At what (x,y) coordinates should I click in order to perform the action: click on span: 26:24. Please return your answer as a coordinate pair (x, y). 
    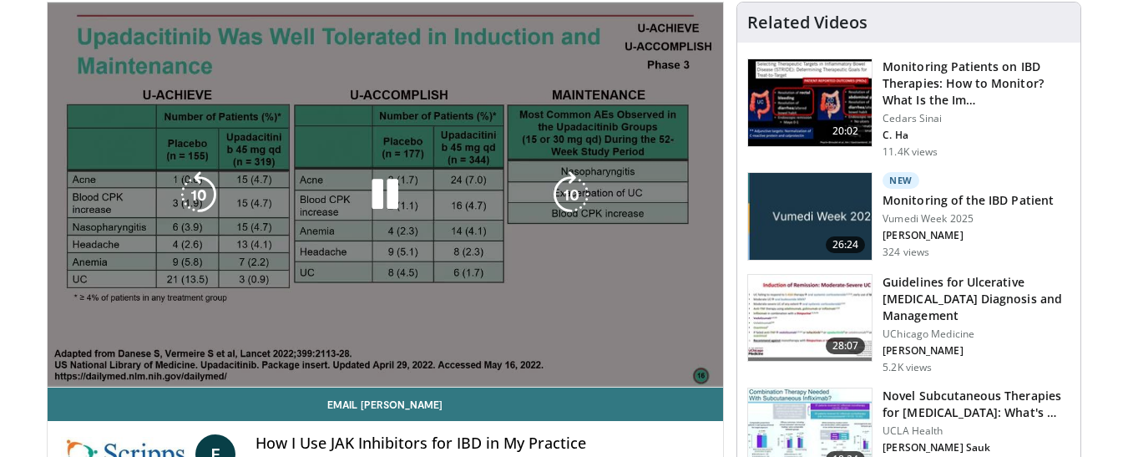
    Looking at the image, I should click on (846, 245).